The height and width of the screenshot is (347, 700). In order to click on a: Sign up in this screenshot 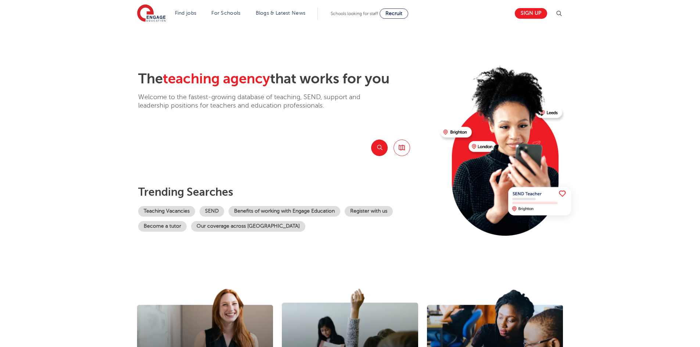, I will do `click(531, 13)`.